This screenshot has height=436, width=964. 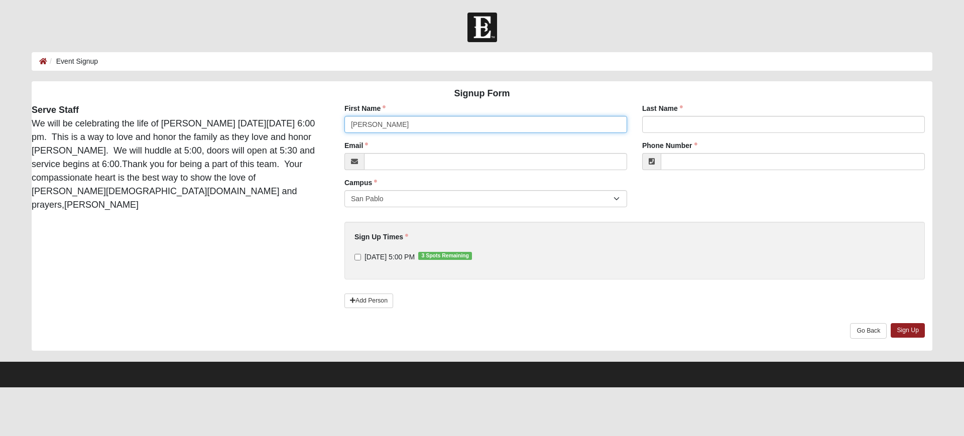 I want to click on label: Campus, so click(x=361, y=183).